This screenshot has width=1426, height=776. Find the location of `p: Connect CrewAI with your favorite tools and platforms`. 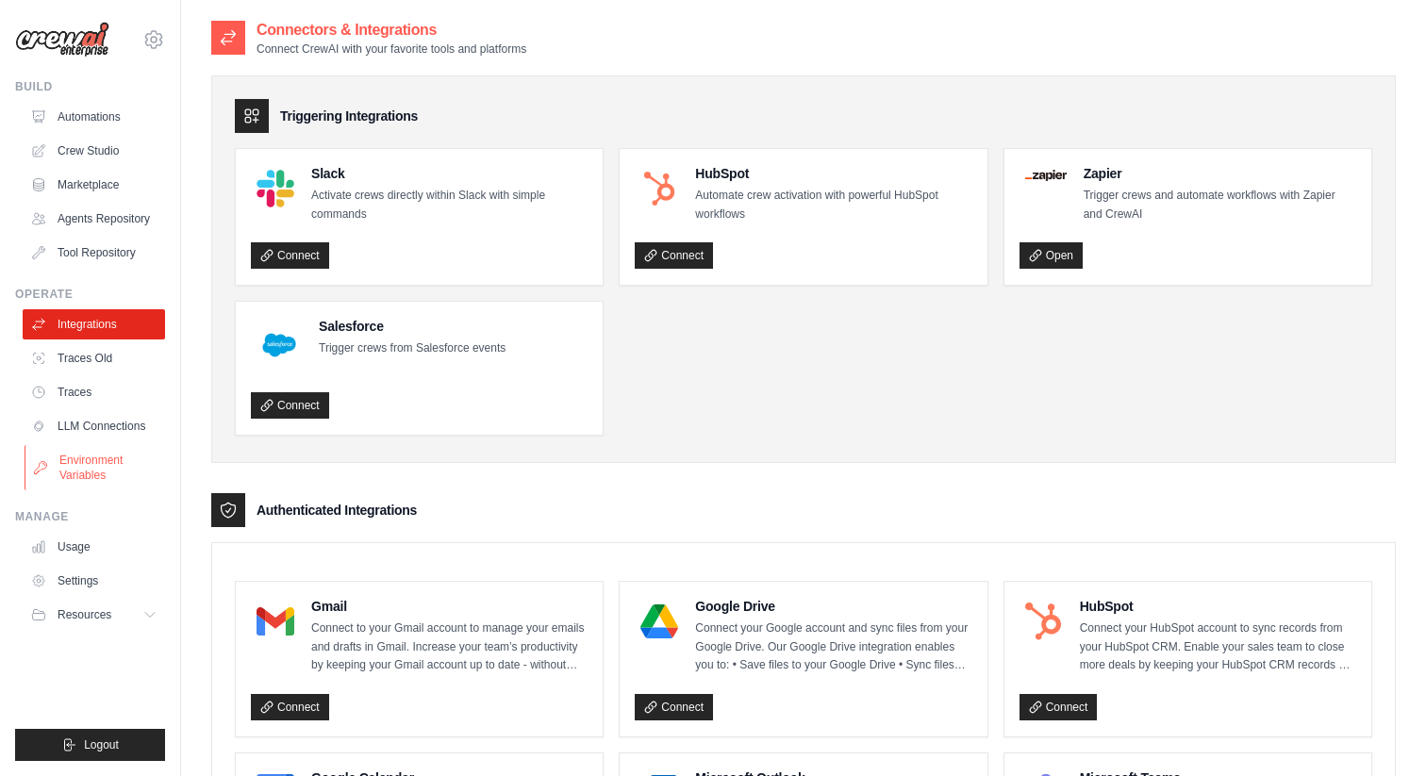

p: Connect CrewAI with your favorite tools and platforms is located at coordinates (391, 49).